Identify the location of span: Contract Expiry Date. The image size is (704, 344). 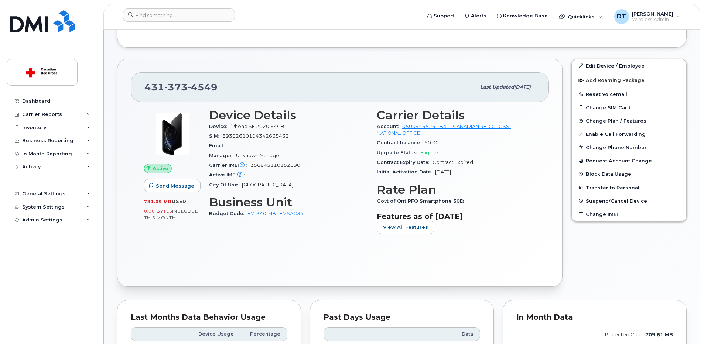
(404, 162).